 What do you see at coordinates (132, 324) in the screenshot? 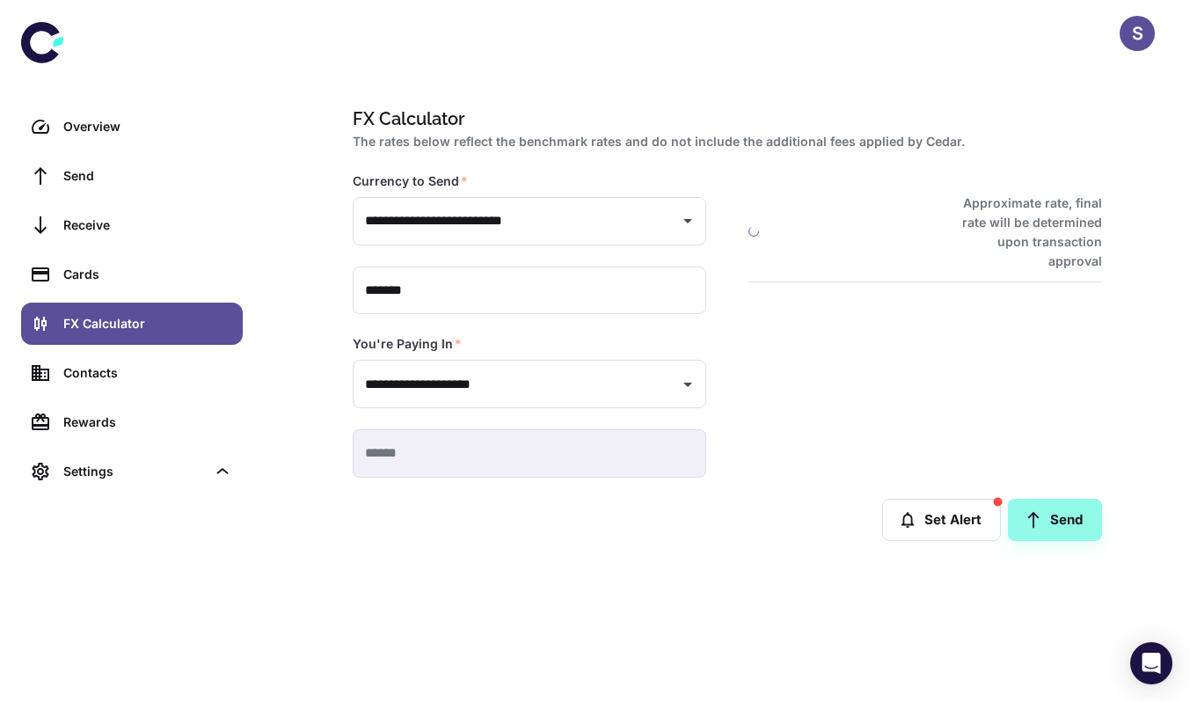
I see `a: FX Calculator` at bounding box center [132, 324].